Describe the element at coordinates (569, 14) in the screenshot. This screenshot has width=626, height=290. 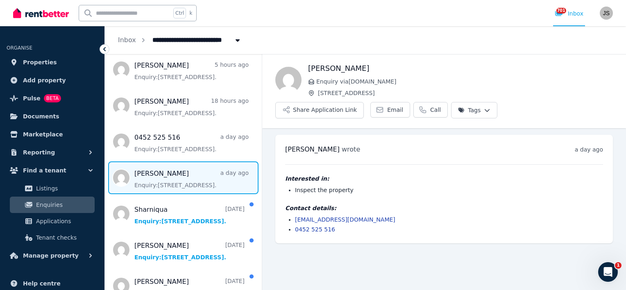
I see `div: Inbox` at that location.